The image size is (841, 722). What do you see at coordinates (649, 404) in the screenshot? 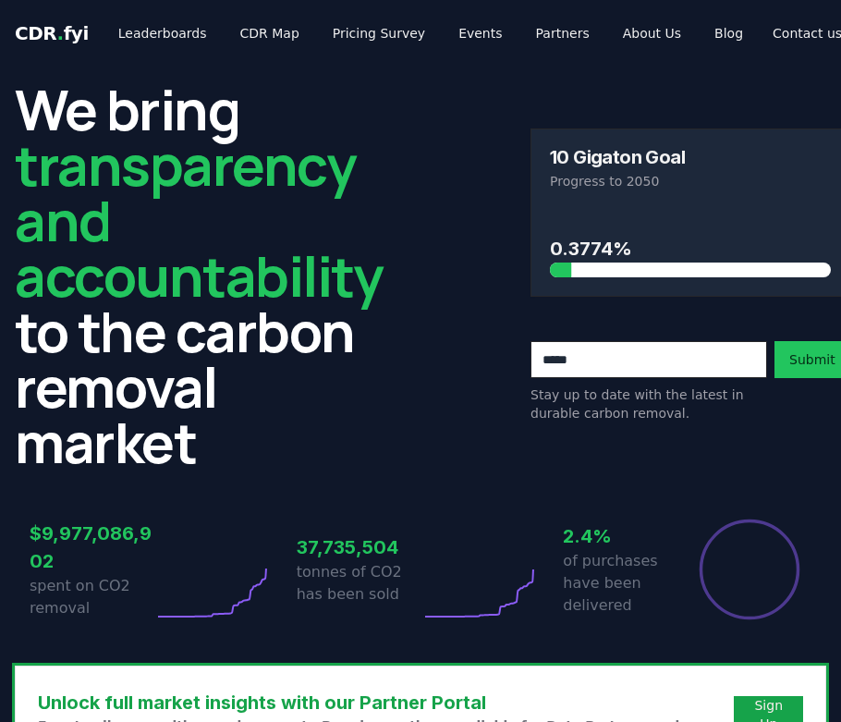
I see `p: Stay up to date with the latest in durable carbon removal.` at bounding box center [649, 404].